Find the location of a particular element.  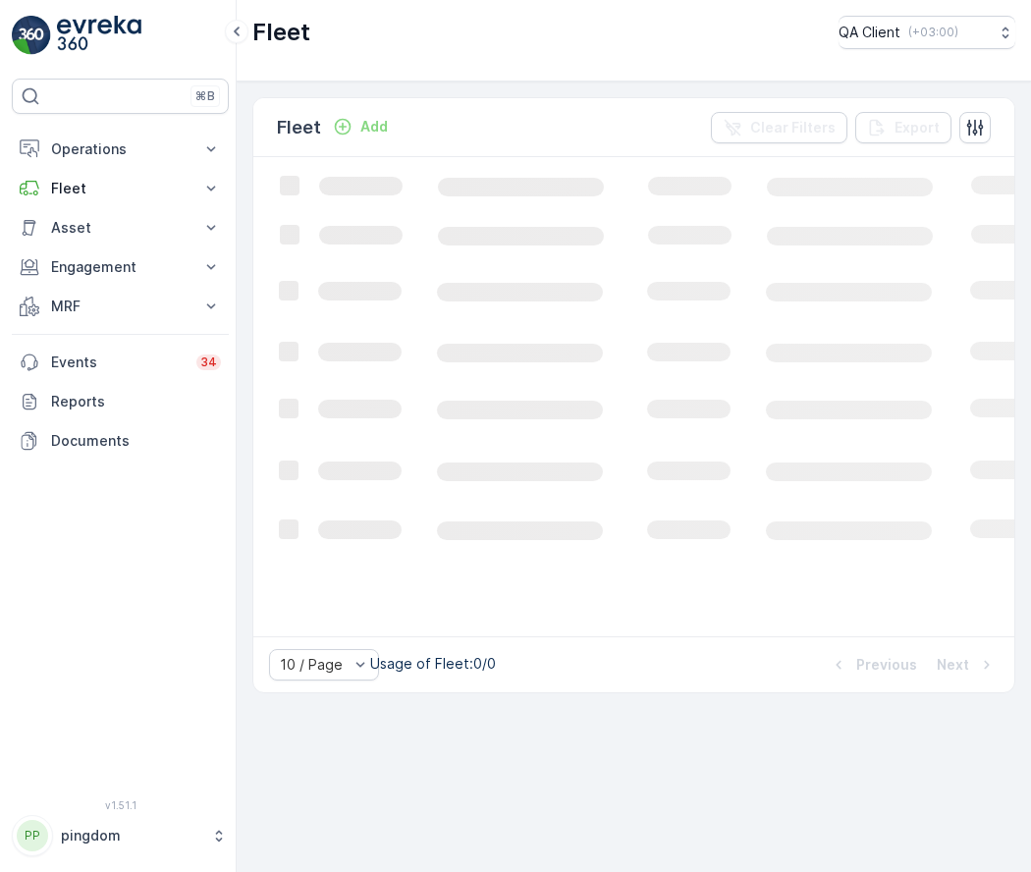

p: pingdom is located at coordinates (131, 835).